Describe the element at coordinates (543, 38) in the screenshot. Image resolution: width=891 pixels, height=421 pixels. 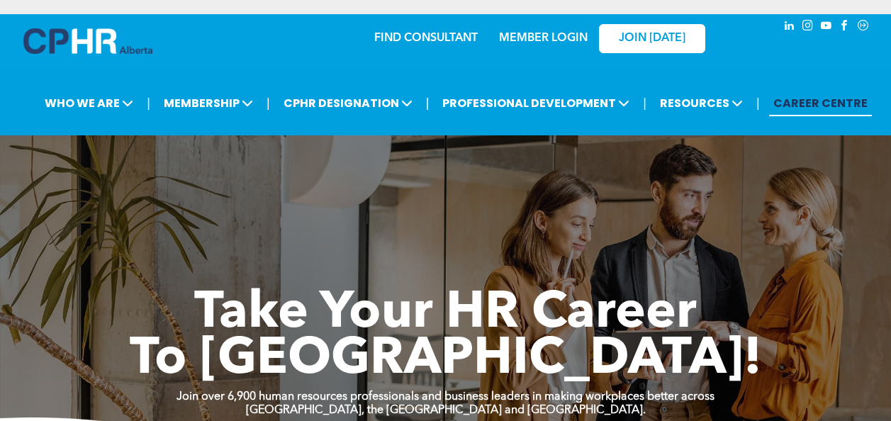
I see `a: MEMBER LOGIN` at that location.